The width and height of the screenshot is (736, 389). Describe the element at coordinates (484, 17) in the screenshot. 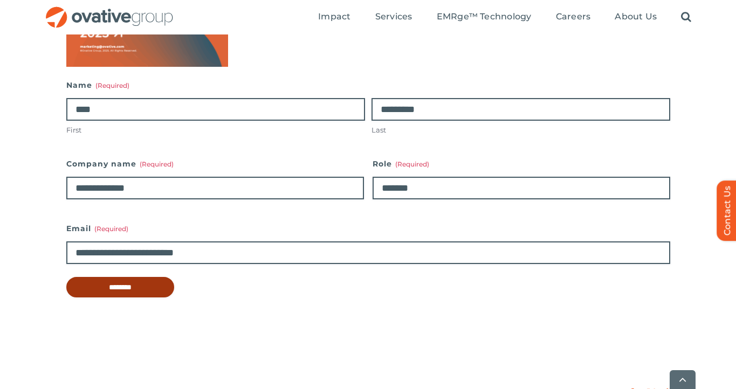

I see `span: EMRge™ Technology` at that location.